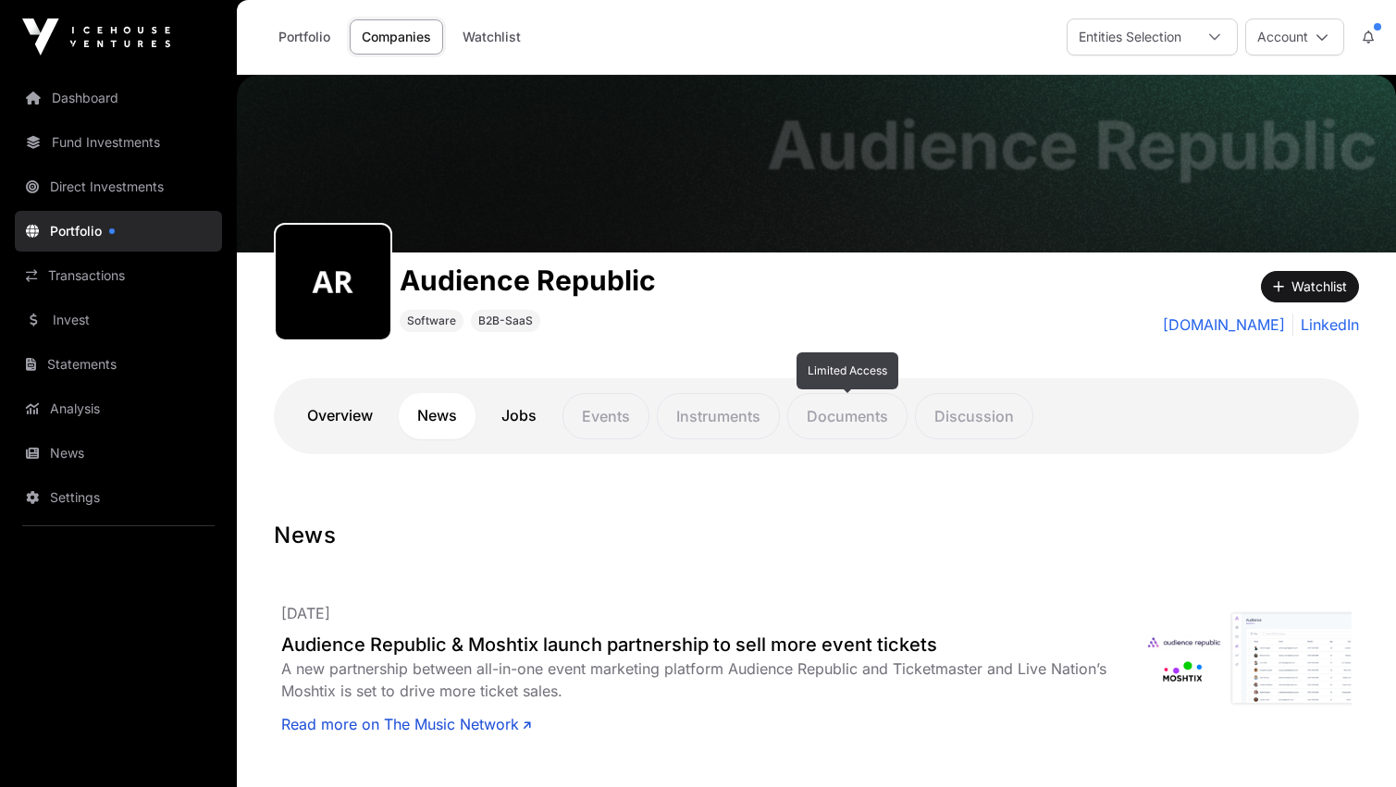 This screenshot has width=1396, height=787. What do you see at coordinates (1245, 658) in the screenshot?
I see `img: Audience-Republic-announce-partnership-with-Moshtix.png` at bounding box center [1245, 658].